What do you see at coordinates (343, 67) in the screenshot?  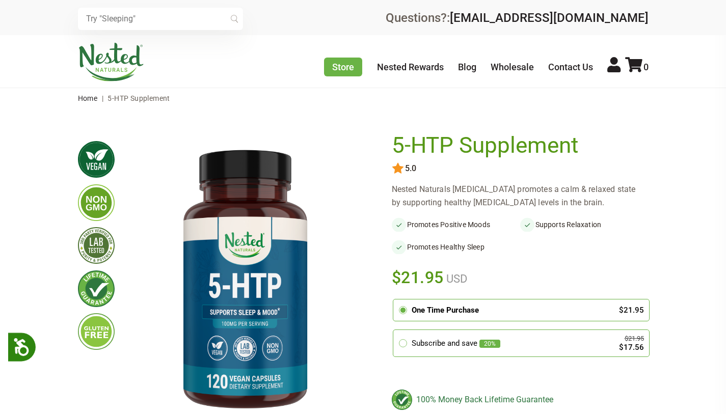 I see `a: Store` at bounding box center [343, 67].